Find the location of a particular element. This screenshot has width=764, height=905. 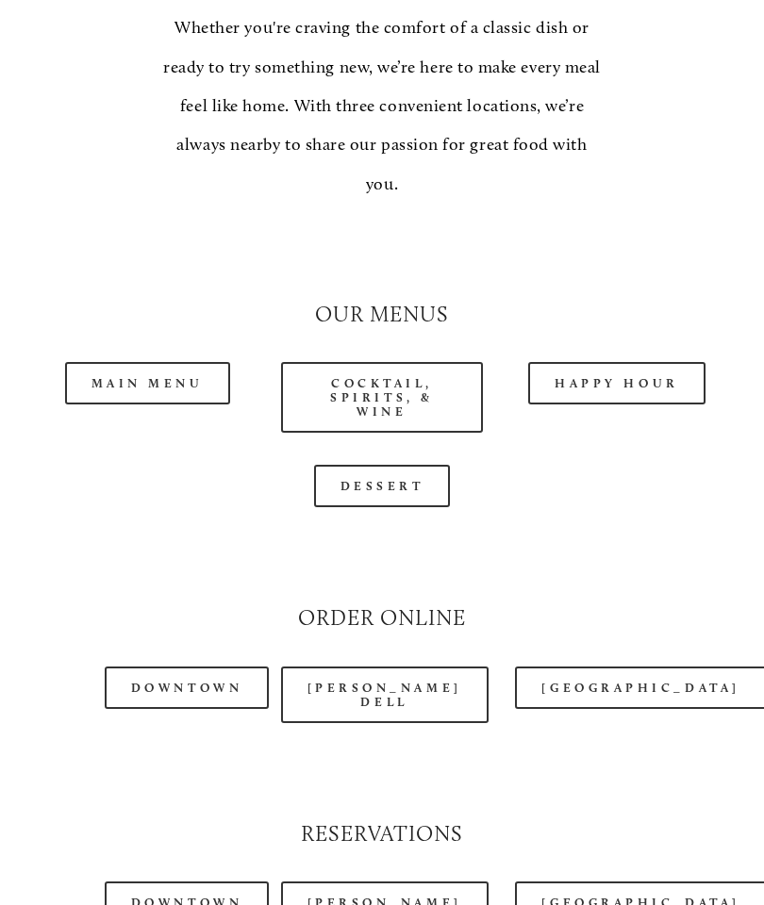

a: Cocktail, Spirits, & Wine is located at coordinates (382, 397).